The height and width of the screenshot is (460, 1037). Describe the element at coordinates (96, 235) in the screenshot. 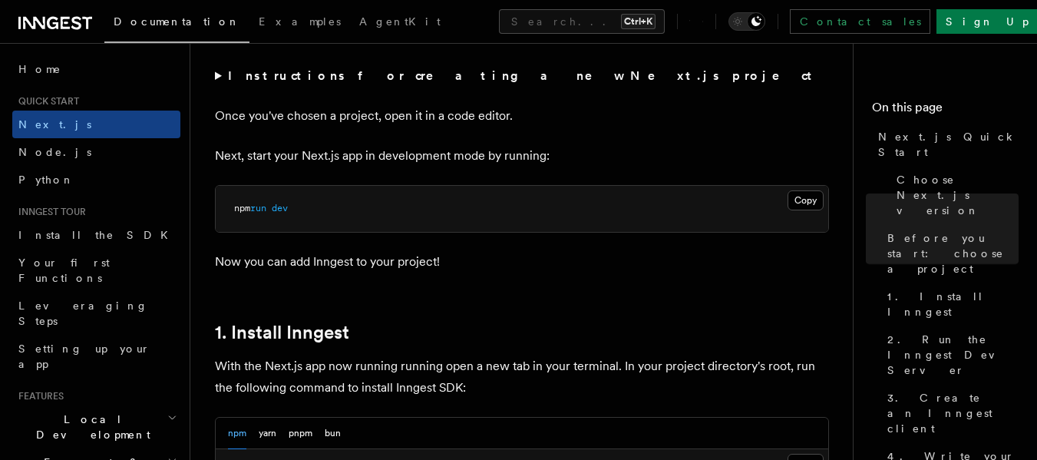

I see `a: Install the SDK` at that location.